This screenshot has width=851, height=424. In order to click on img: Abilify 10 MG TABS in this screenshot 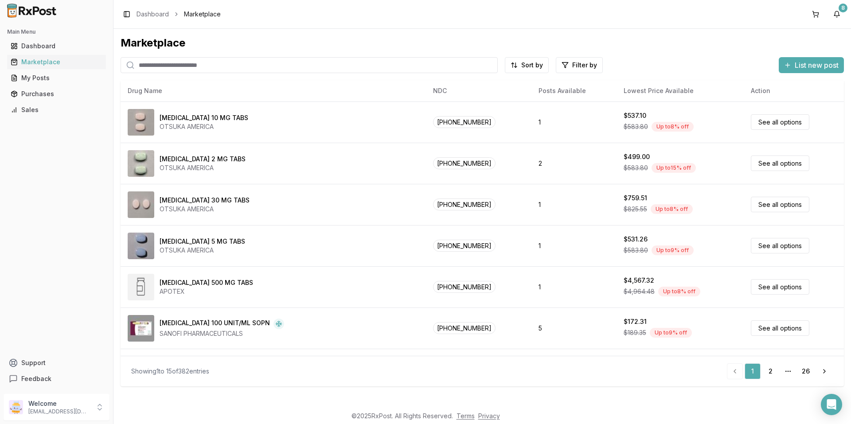, I will do `click(141, 122)`.